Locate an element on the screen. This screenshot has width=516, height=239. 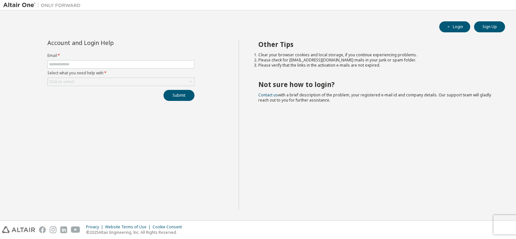
div: Account and Login Help is located at coordinates (106, 43).